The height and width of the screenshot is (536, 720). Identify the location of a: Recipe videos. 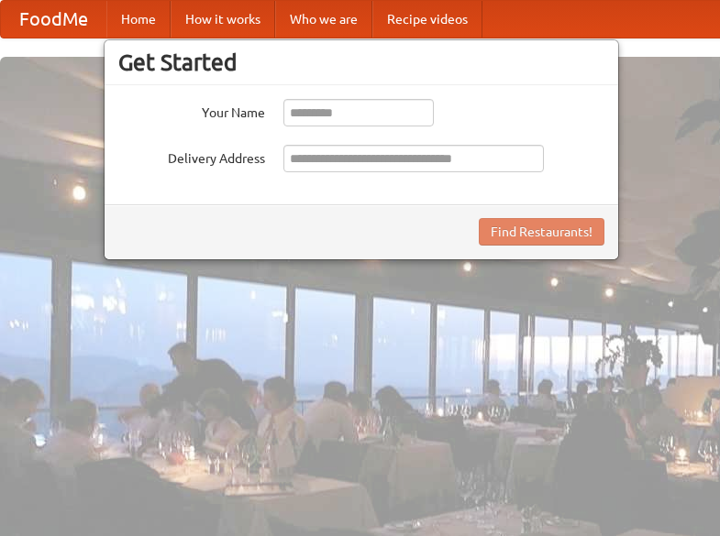
(427, 19).